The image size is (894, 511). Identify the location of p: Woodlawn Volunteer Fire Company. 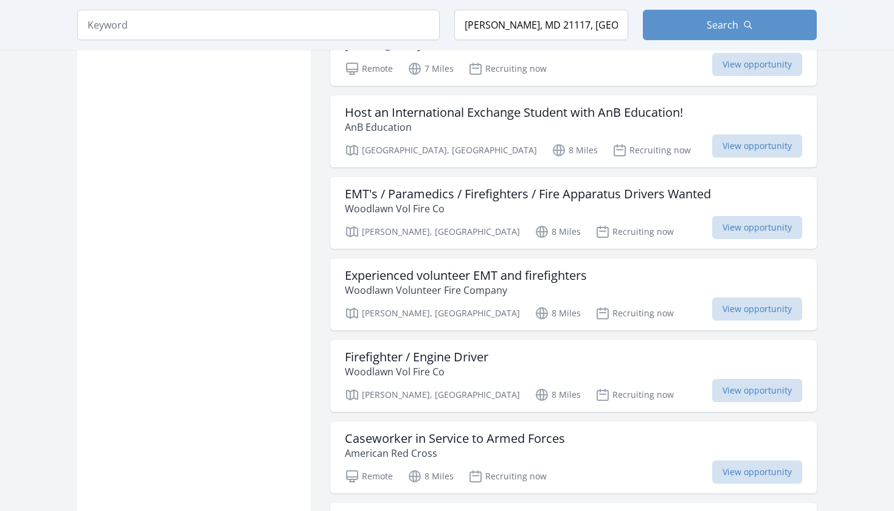
(466, 290).